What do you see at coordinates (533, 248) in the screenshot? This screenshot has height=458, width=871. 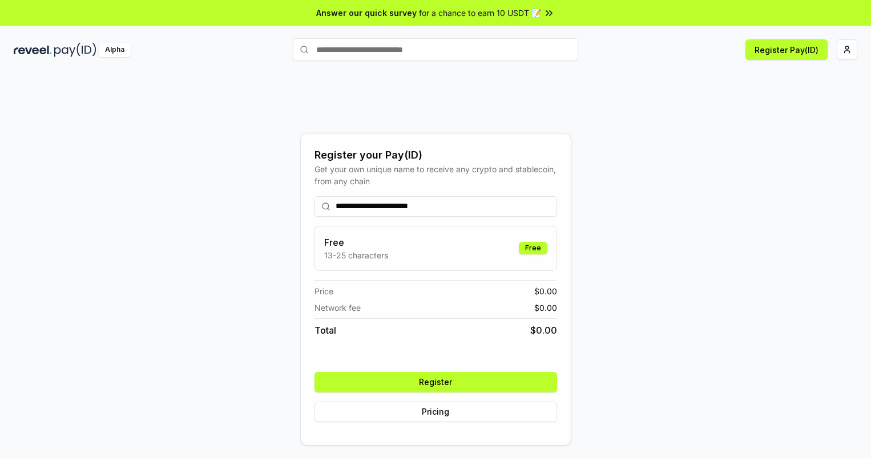 I see `div: Free` at bounding box center [533, 248].